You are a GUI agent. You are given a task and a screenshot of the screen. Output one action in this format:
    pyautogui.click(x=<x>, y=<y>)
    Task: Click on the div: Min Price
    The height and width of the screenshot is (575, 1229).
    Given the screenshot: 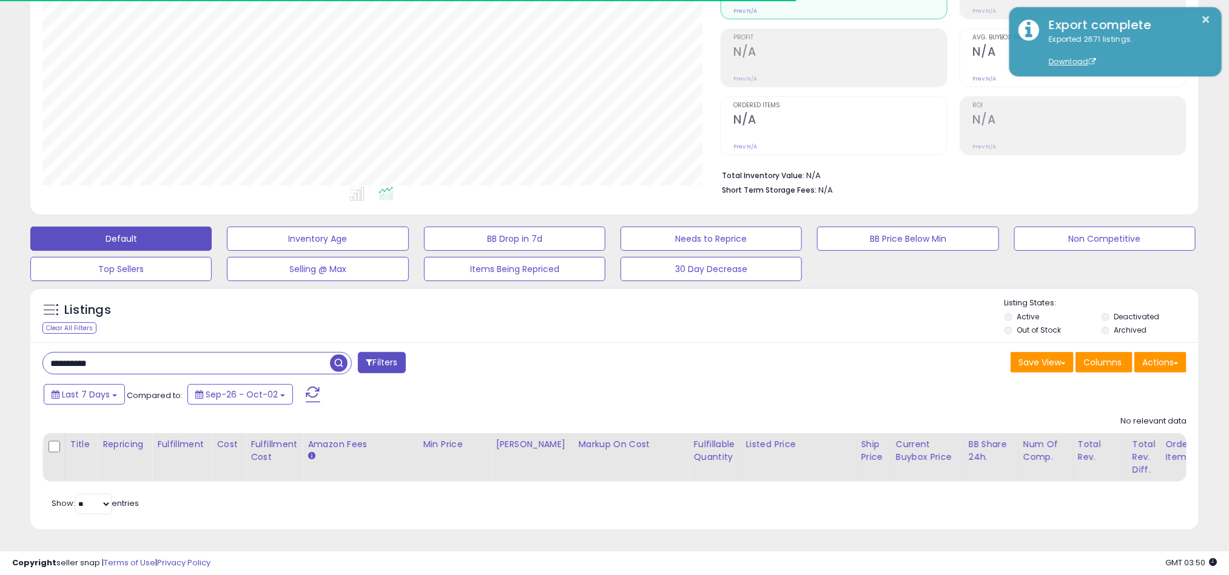 What is the action you would take?
    pyautogui.click(x=454, y=444)
    